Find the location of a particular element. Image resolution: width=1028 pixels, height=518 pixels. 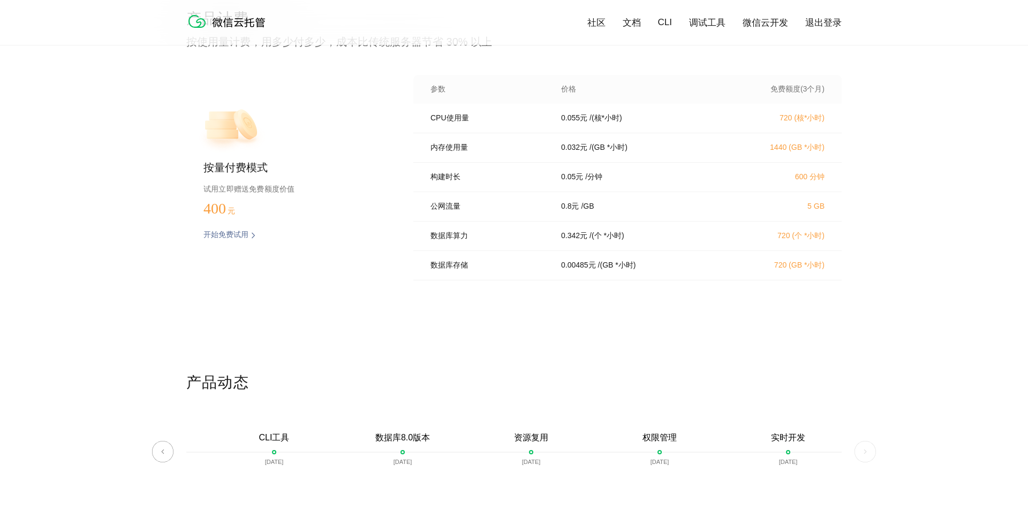

p: 720 (GB *小时) is located at coordinates (778, 266).